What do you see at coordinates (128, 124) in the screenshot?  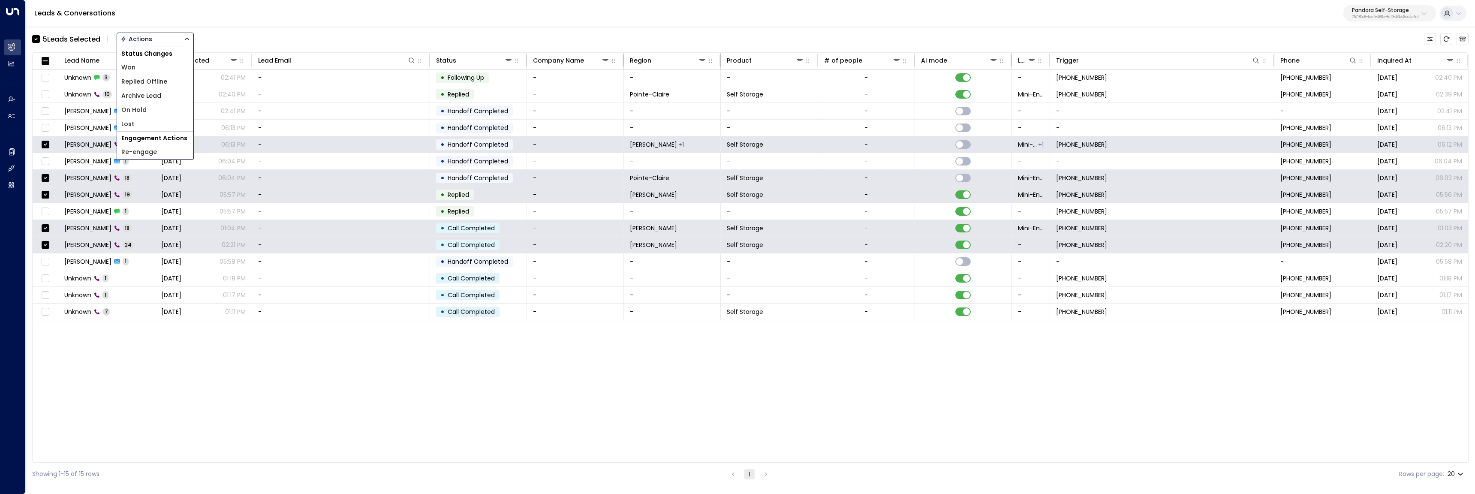 I see `span: Lost` at bounding box center [128, 124].